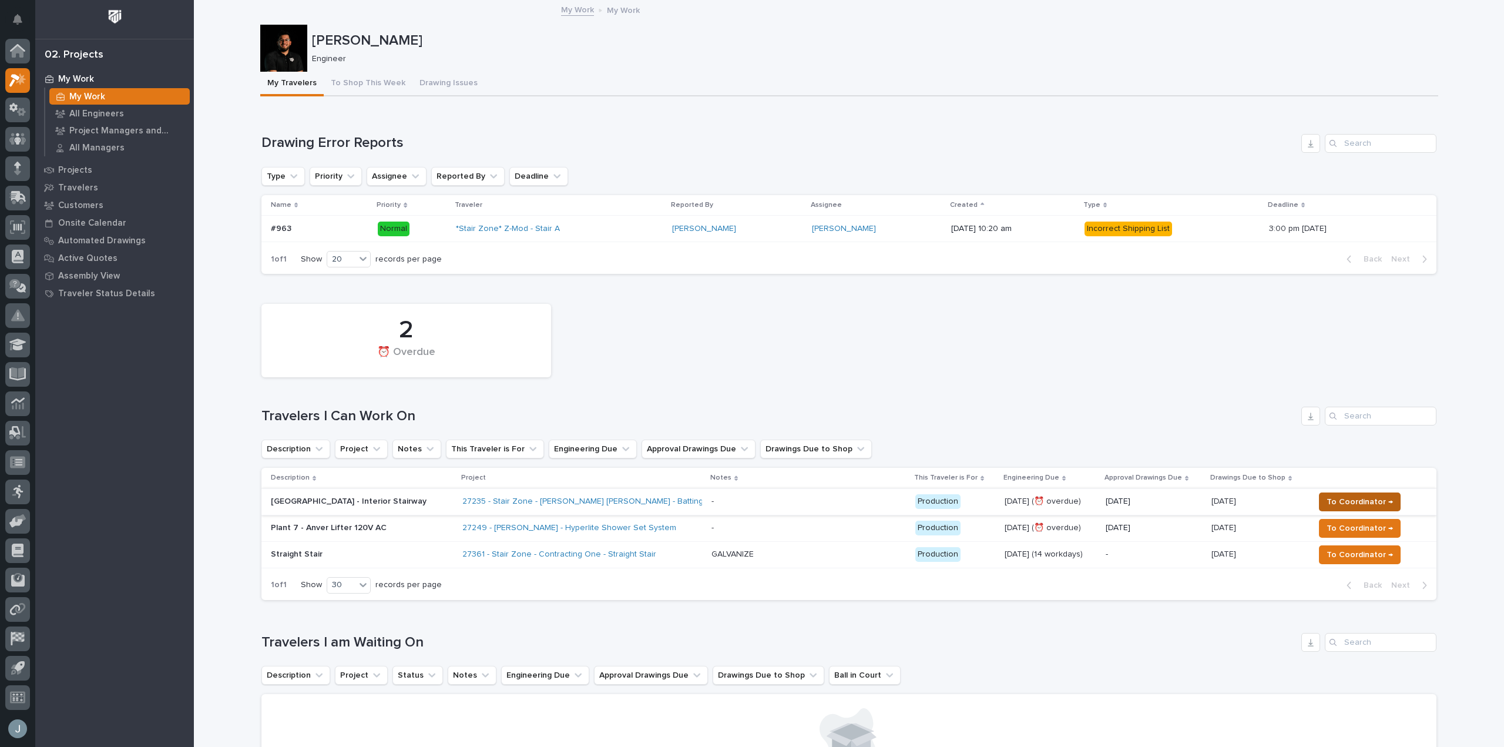  What do you see at coordinates (388, 205) in the screenshot?
I see `p: Priority` at bounding box center [388, 205].